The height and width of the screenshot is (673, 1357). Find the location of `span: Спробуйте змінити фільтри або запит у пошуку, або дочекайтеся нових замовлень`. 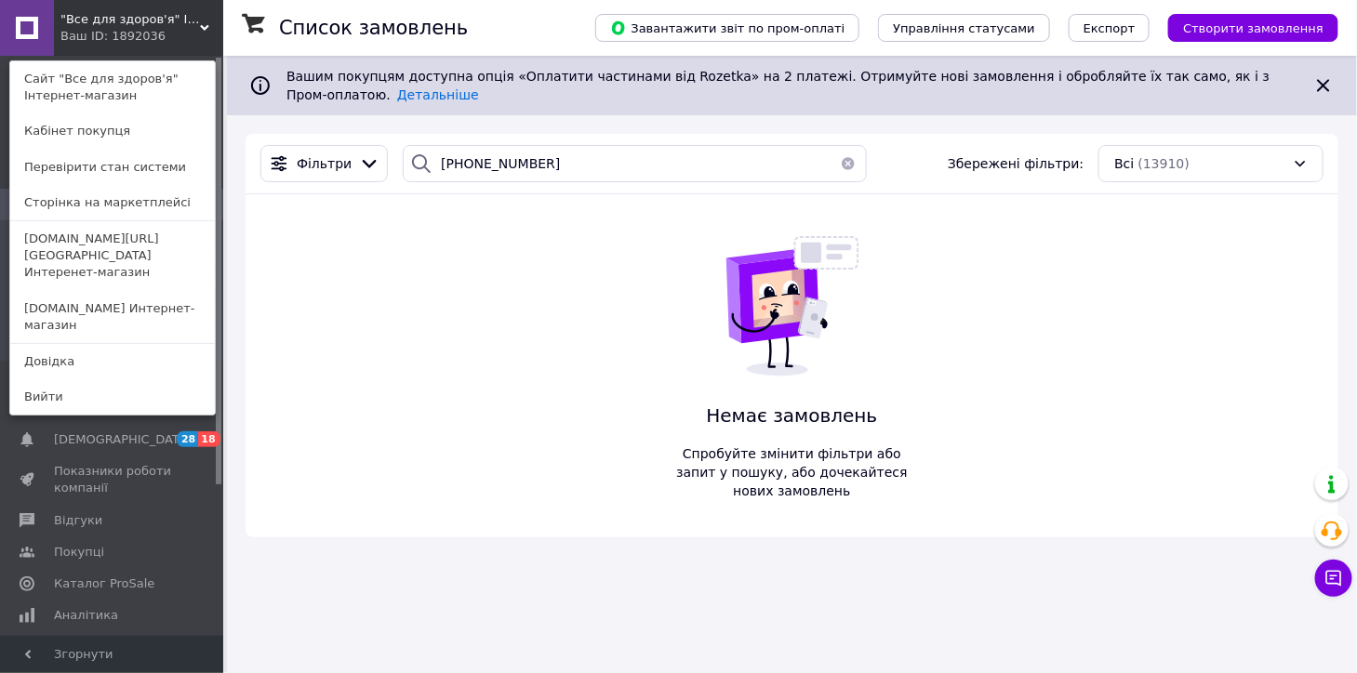

span: Спробуйте змінити фільтри або запит у пошуку, або дочекайтеся нових замовлень is located at coordinates (792, 472).